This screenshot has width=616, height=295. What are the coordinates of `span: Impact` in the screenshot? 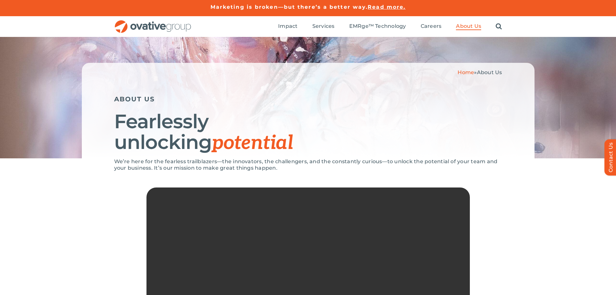 It's located at (288, 26).